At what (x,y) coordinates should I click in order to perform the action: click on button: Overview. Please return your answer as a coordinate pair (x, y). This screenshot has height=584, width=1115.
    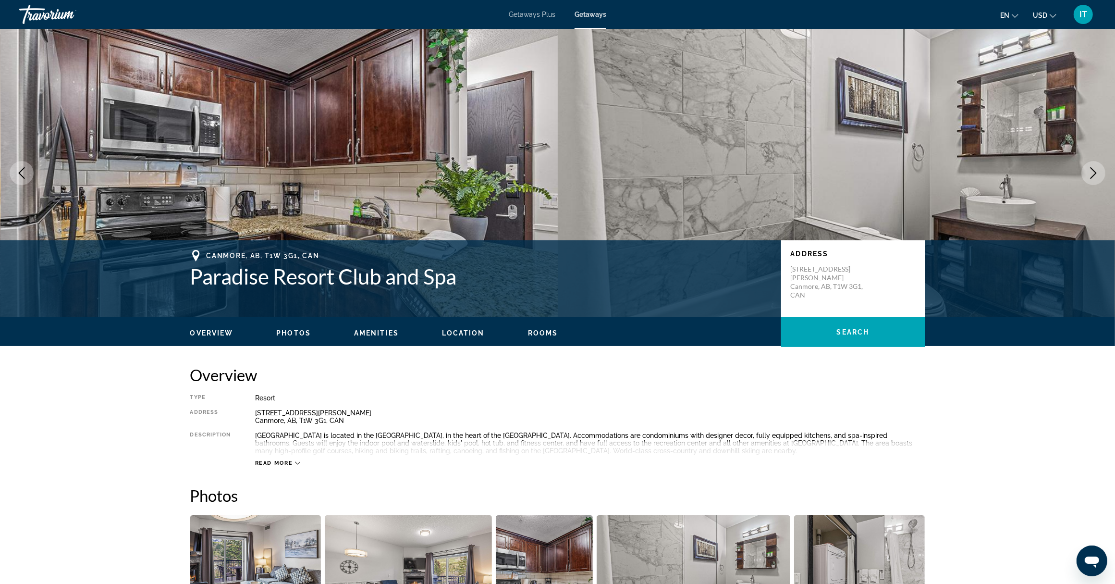
    Looking at the image, I should click on (212, 333).